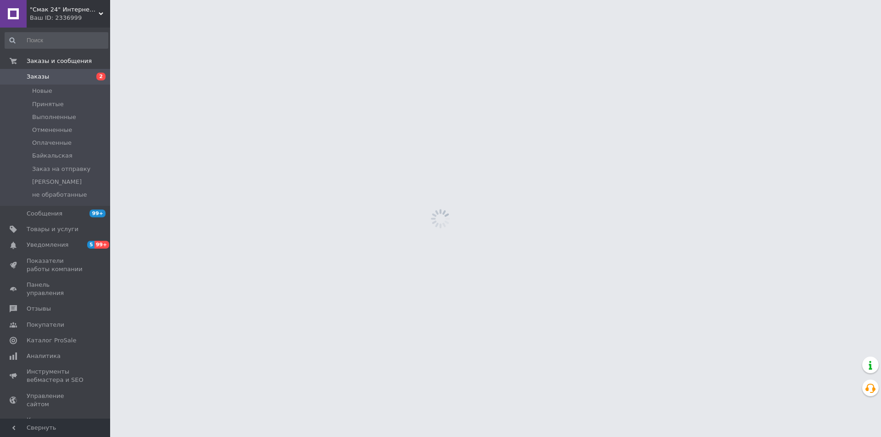 This screenshot has height=437, width=881. Describe the element at coordinates (51, 340) in the screenshot. I see `span: Каталог ProSale` at that location.